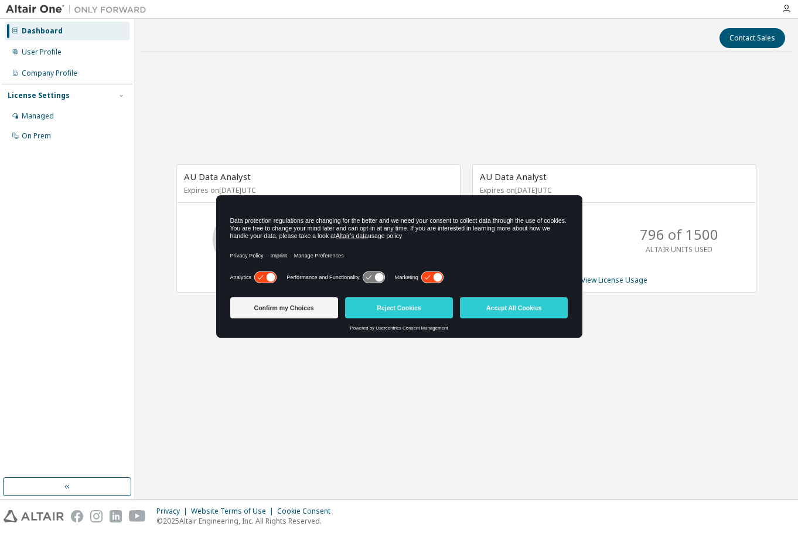 Image resolution: width=798 pixels, height=533 pixels. What do you see at coordinates (36, 136) in the screenshot?
I see `div: On Prem` at bounding box center [36, 136].